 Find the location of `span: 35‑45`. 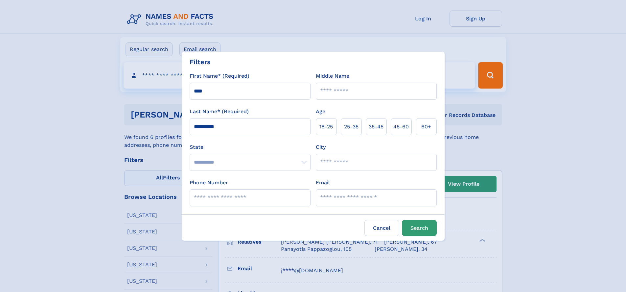

span: 35‑45 is located at coordinates (376, 127).